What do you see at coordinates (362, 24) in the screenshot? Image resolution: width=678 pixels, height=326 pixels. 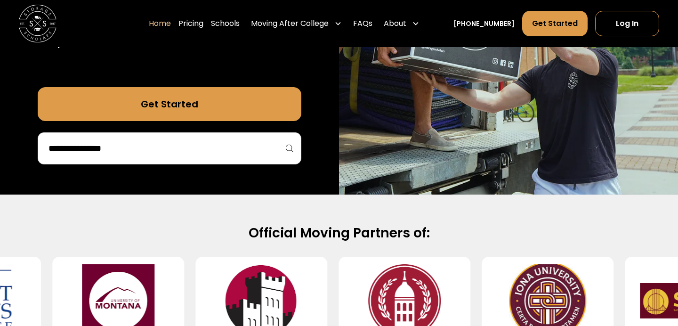 I see `a: FAQs` at bounding box center [362, 24].